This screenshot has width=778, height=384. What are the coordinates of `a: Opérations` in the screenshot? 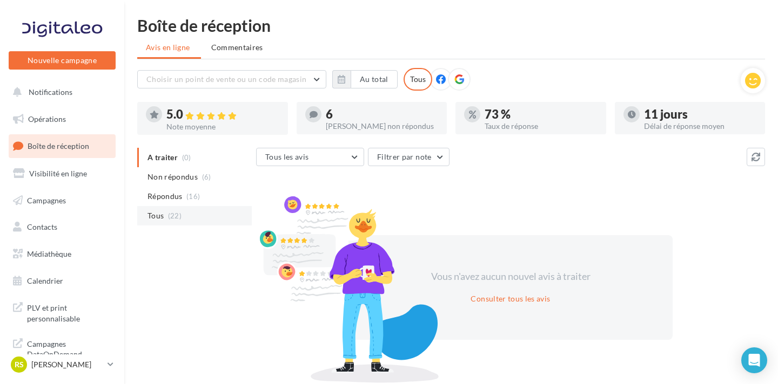 It's located at (62, 119).